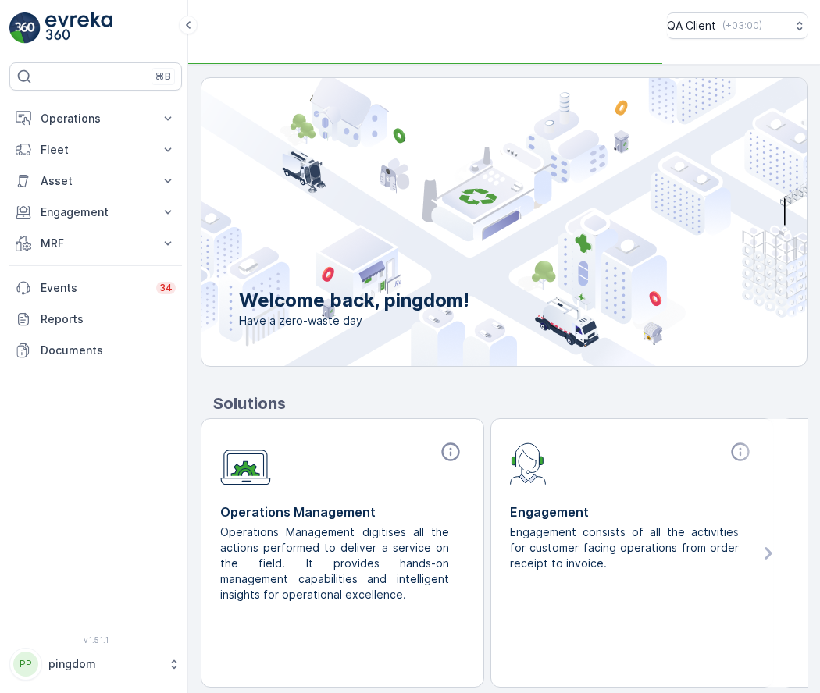 This screenshot has height=693, width=820. What do you see at coordinates (95, 288) in the screenshot?
I see `a: Events34` at bounding box center [95, 288].